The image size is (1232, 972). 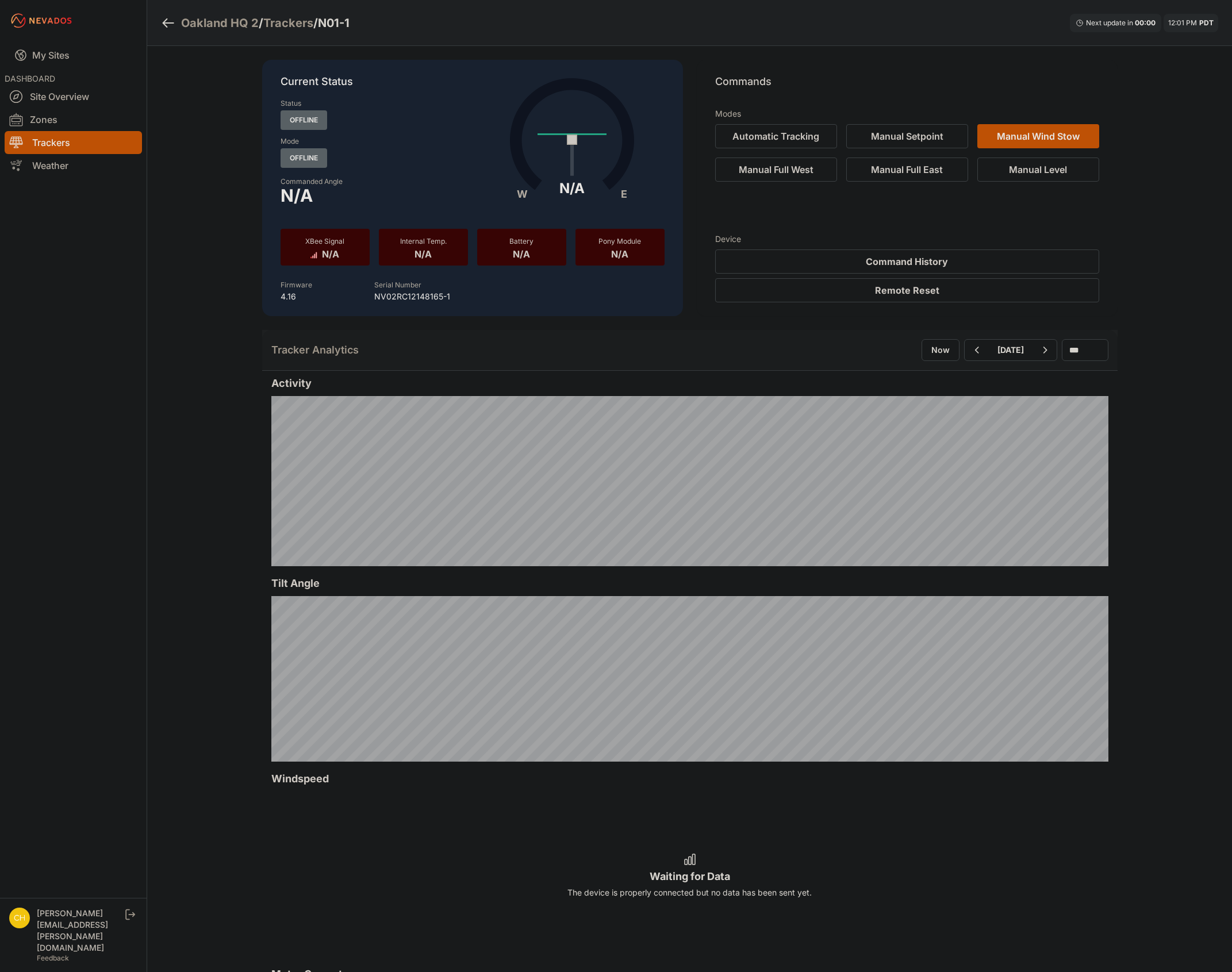 I want to click on a: Oakland HQ 2, so click(x=220, y=23).